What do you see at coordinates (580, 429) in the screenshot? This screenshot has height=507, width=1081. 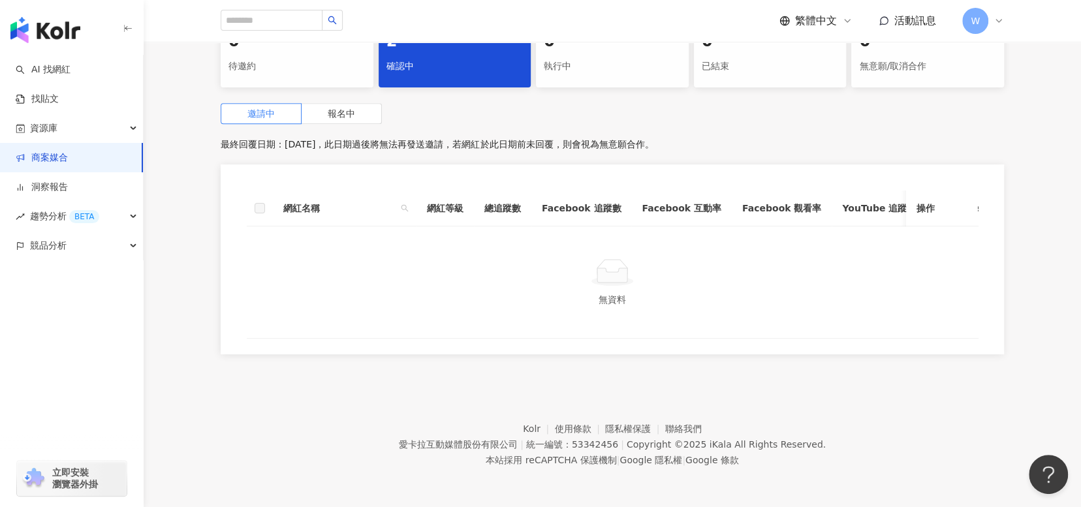 I see `a: 使用條款` at bounding box center [580, 429].